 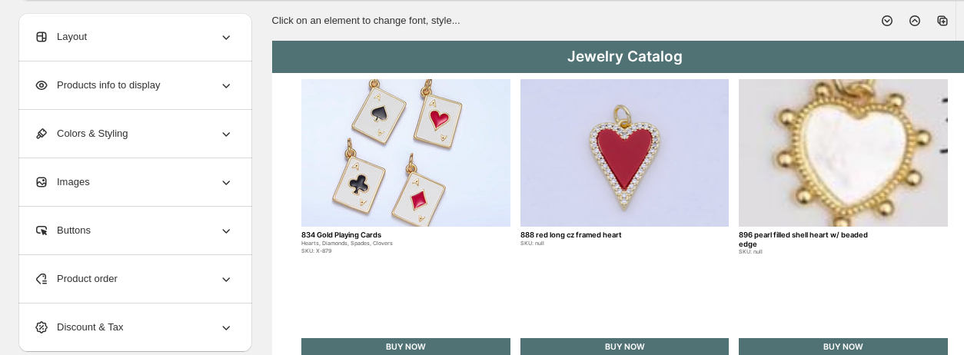 What do you see at coordinates (366, 21) in the screenshot?
I see `p: Click on an element to change font, style...` at bounding box center [366, 21].